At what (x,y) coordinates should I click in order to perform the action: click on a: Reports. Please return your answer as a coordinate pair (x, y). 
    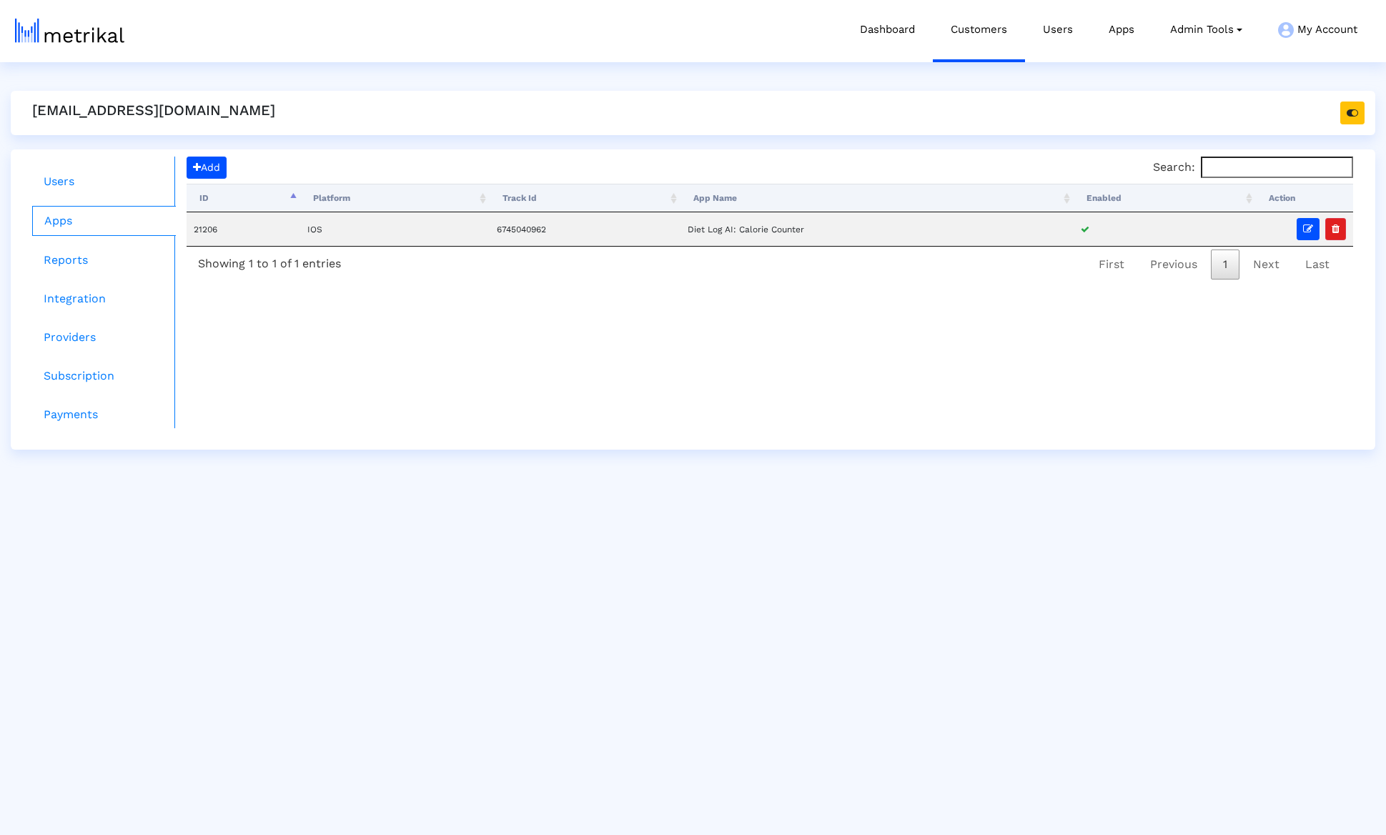
    Looking at the image, I should click on (104, 260).